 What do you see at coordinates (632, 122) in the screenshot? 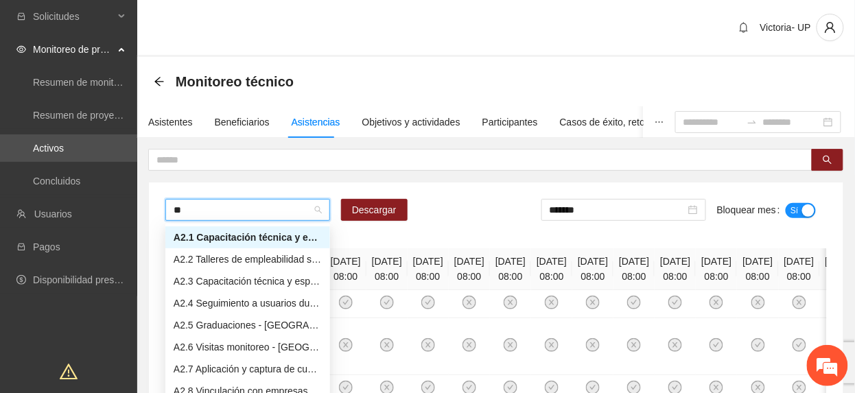
I see `div: Casos de éxito, retos y obstáculos` at bounding box center [632, 122].